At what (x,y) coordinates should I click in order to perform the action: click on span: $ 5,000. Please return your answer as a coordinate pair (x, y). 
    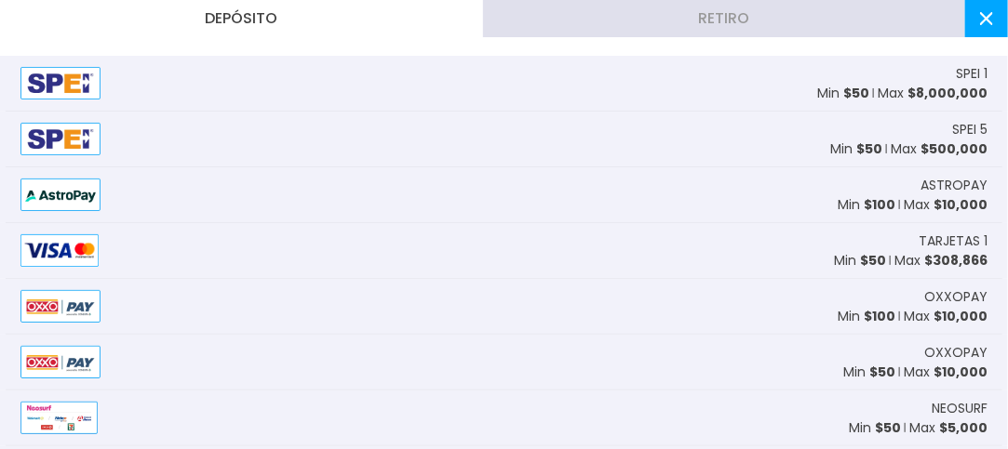
    Looking at the image, I should click on (963, 428).